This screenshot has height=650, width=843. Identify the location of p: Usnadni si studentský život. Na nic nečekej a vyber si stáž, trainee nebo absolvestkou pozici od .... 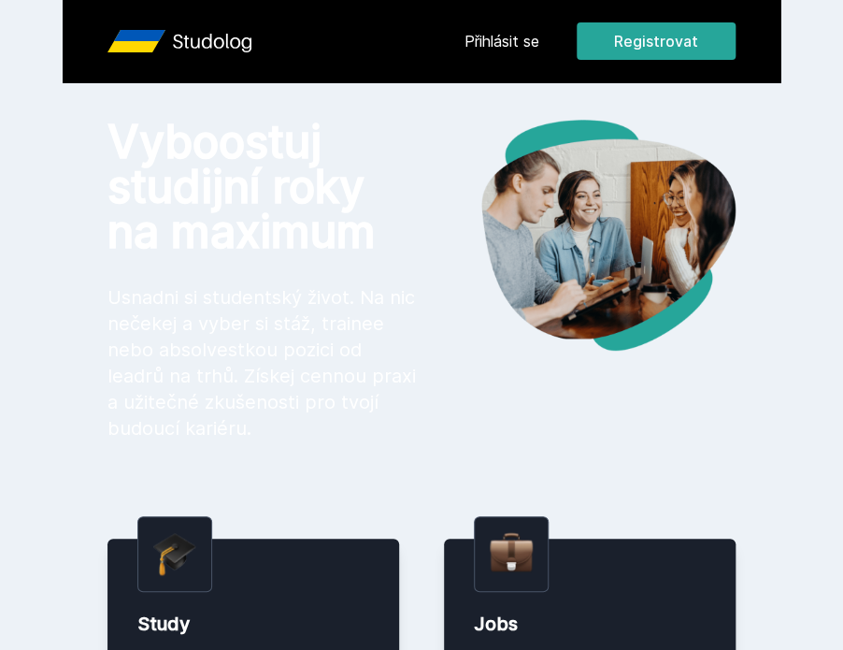
(265, 363).